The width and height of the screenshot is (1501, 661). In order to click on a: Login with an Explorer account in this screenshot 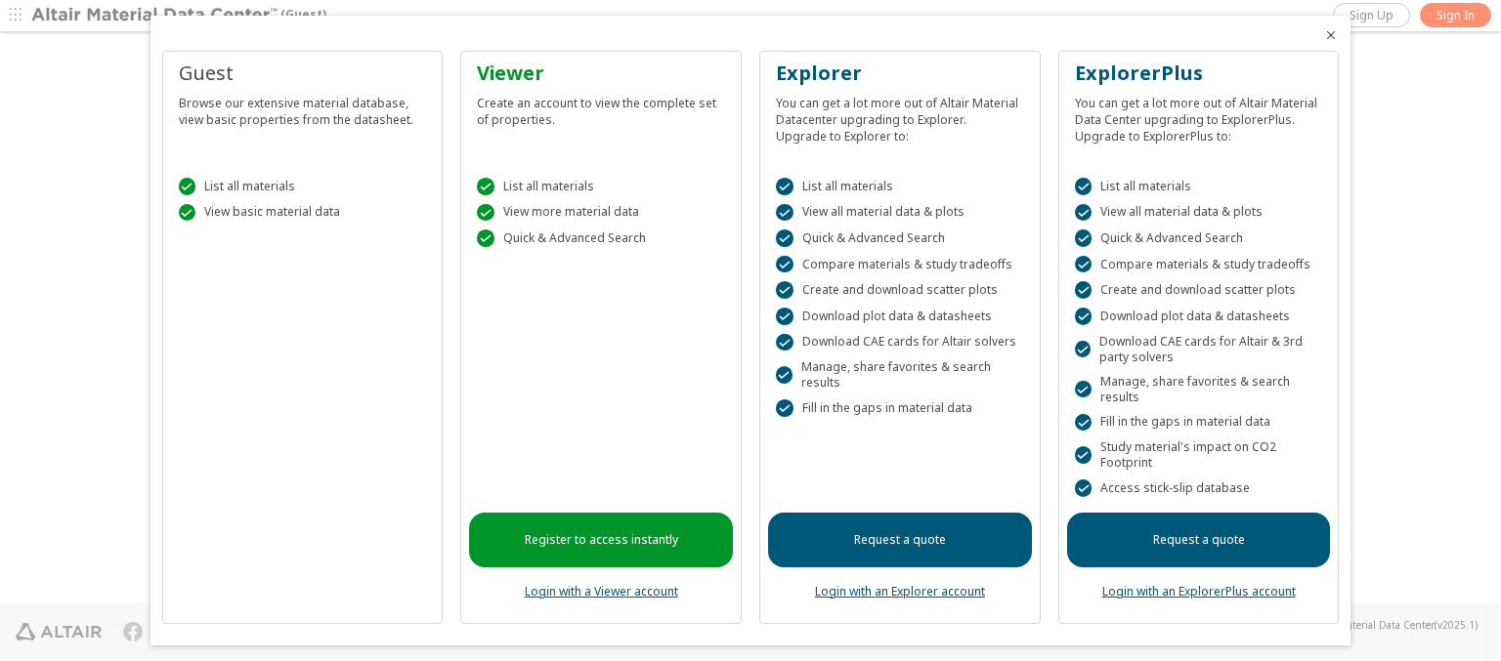, I will do `click(900, 591)`.